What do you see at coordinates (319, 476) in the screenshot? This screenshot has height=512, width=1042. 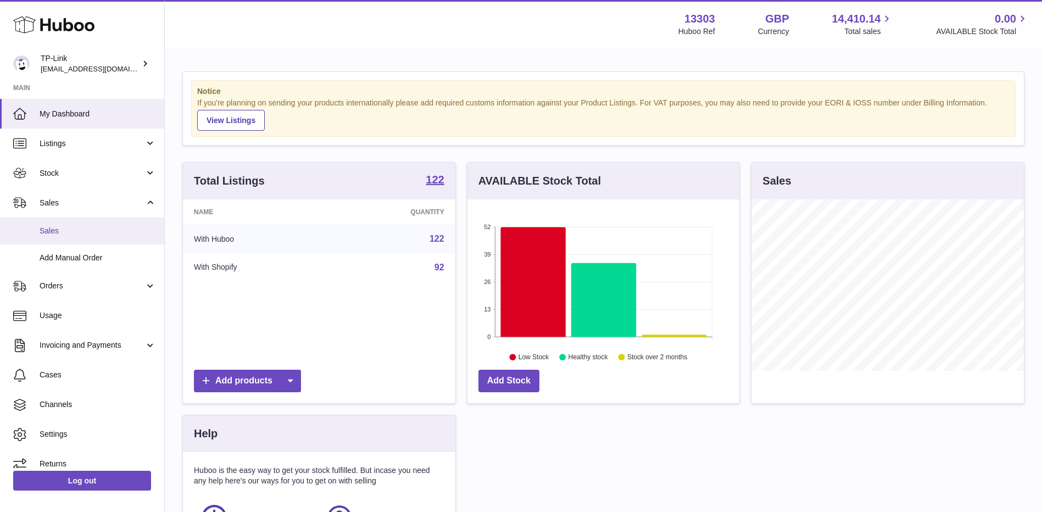 I see `p: Huboo is the easy way to get your stock fulfilled. But incase you need any help here's our ways f...` at bounding box center [319, 476].